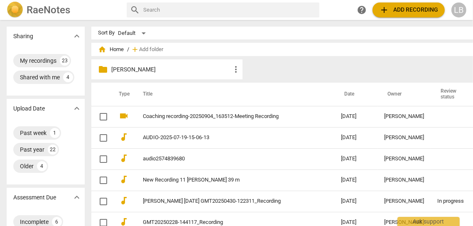  I want to click on div: Past year, so click(32, 150).